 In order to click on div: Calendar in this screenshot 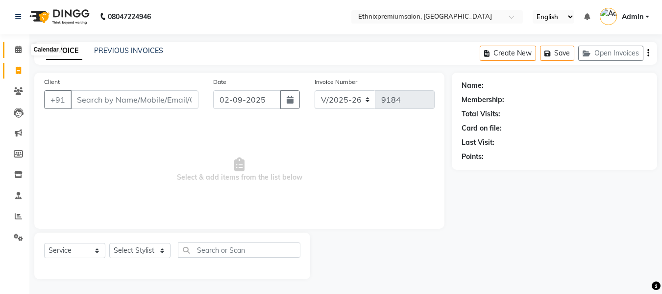, I will do `click(46, 50)`.